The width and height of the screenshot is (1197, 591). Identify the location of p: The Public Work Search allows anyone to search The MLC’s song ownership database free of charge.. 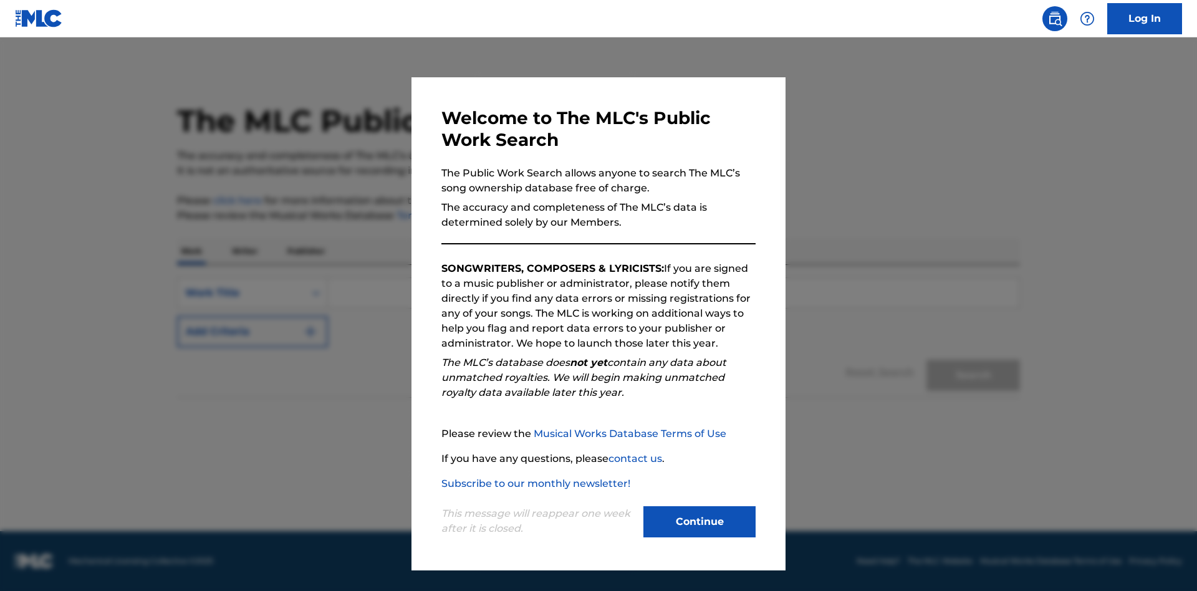
(598, 181).